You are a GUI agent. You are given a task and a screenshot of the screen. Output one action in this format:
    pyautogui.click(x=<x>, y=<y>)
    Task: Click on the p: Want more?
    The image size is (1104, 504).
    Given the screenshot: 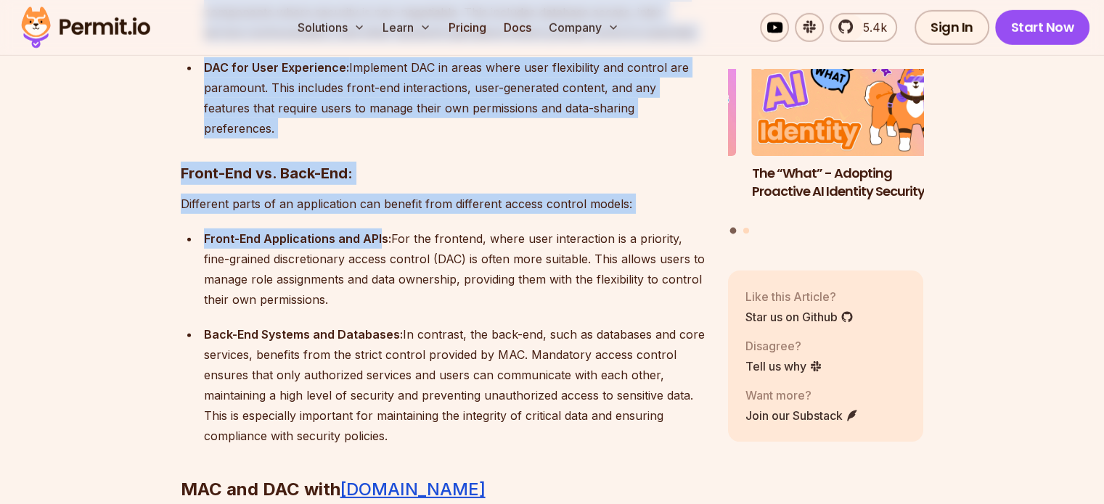 What is the action you would take?
    pyautogui.click(x=802, y=396)
    